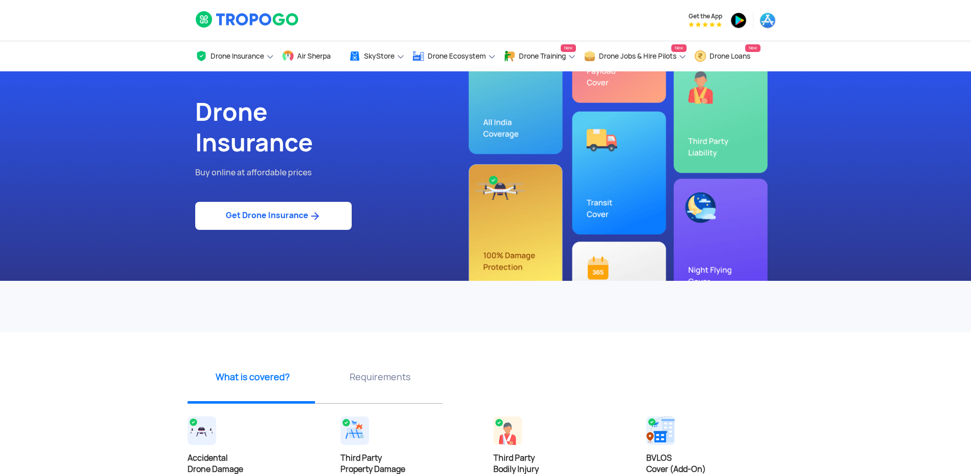 The width and height of the screenshot is (971, 474). What do you see at coordinates (252, 377) in the screenshot?
I see `p: What is covered?` at bounding box center [252, 377].